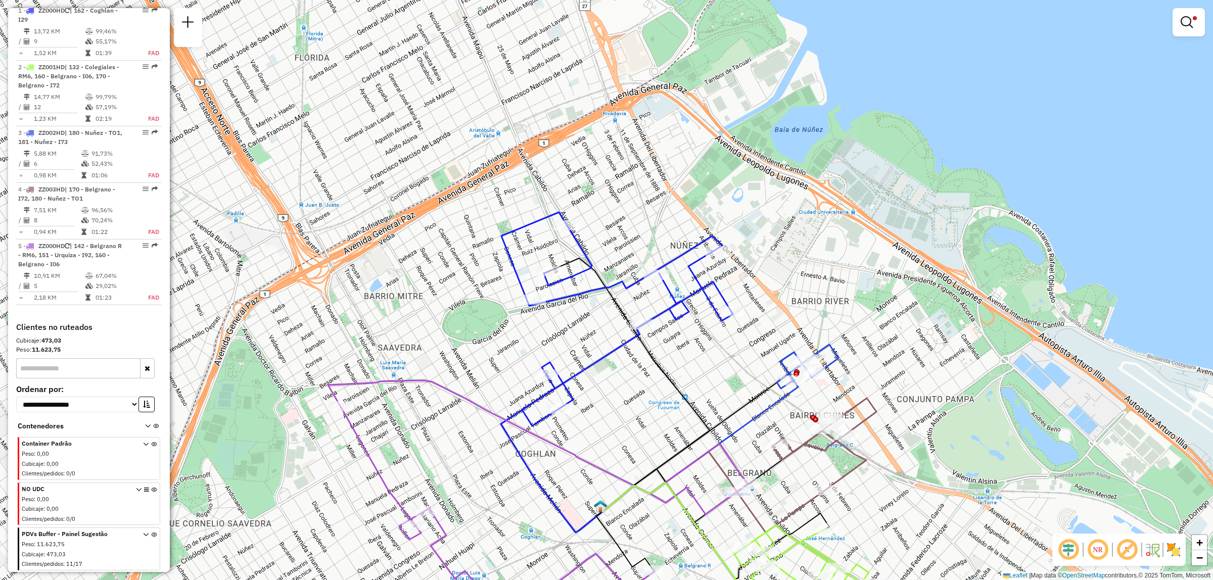 Image resolution: width=1213 pixels, height=580 pixels. Describe the element at coordinates (116, 31) in the screenshot. I see `td: 99,46%` at that location.